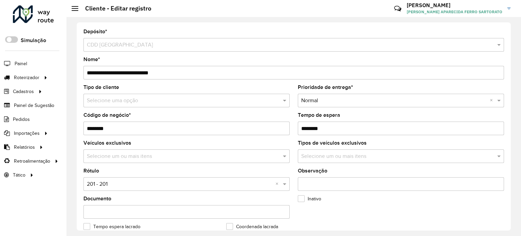 This screenshot has height=236, width=521. What do you see at coordinates (19, 175) in the screenshot?
I see `span: Tático` at bounding box center [19, 175].